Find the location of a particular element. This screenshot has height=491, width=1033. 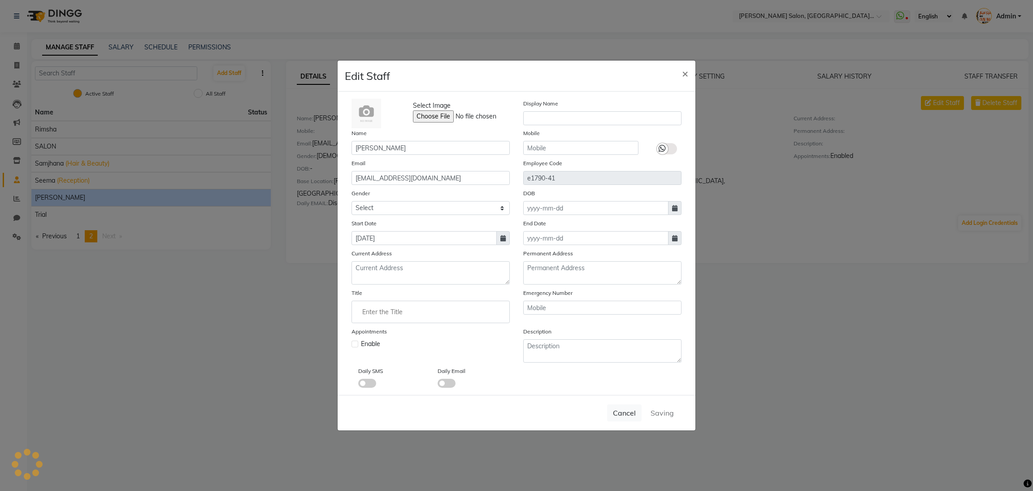

input: Name is located at coordinates (430, 148).